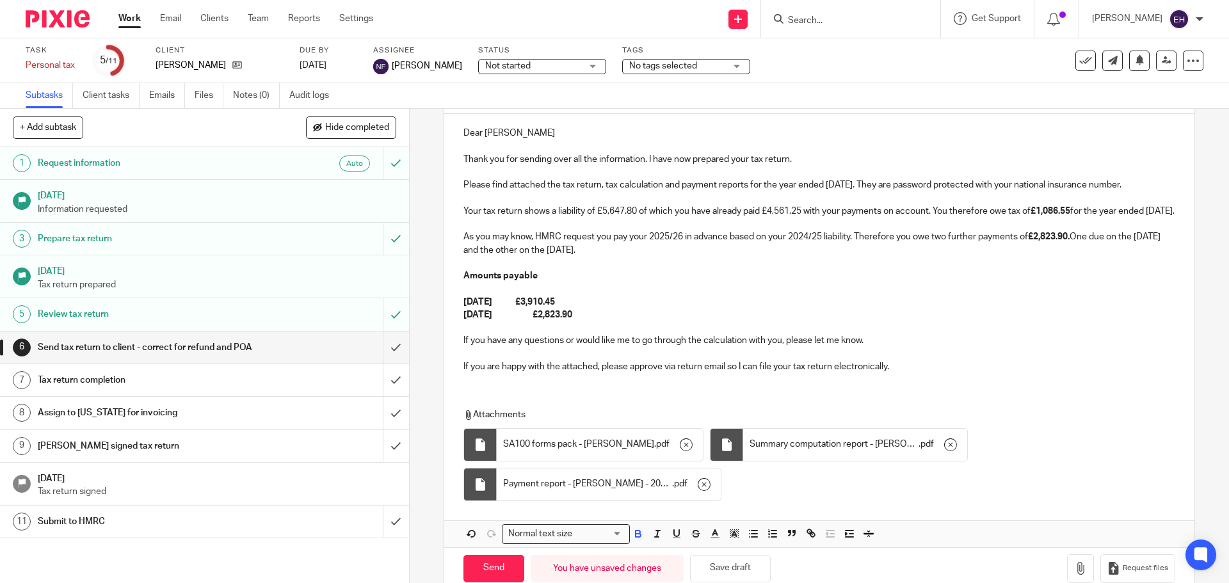  I want to click on label: Due by, so click(328, 51).